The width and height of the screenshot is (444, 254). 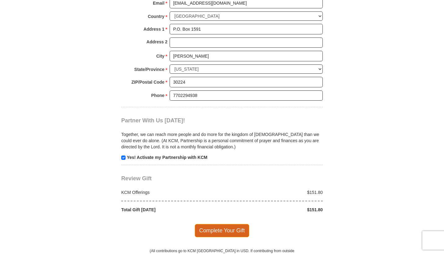 I want to click on strong: Phone, so click(x=158, y=95).